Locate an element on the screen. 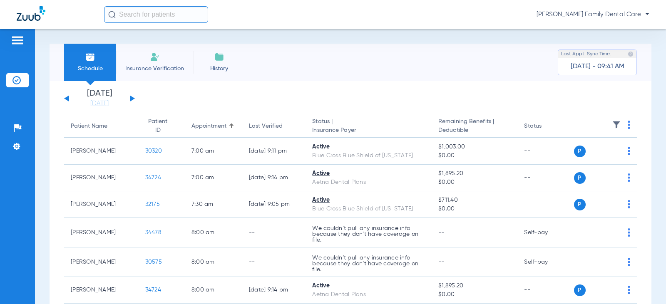 Image resolution: width=666 pixels, height=304 pixels. th: Remaining Benefits | is located at coordinates (475, 127).